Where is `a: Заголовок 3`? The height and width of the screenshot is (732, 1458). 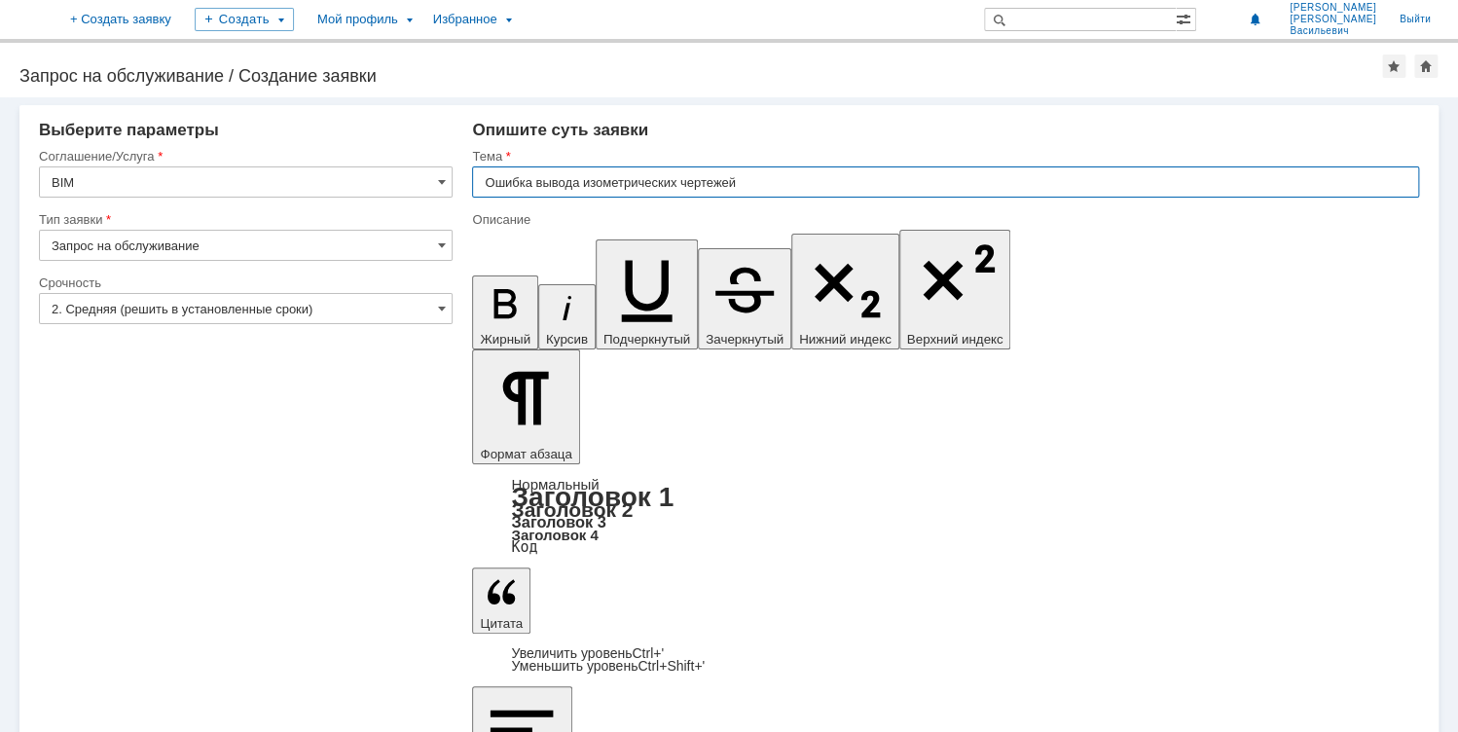 a: Заголовок 3 is located at coordinates (558, 522).